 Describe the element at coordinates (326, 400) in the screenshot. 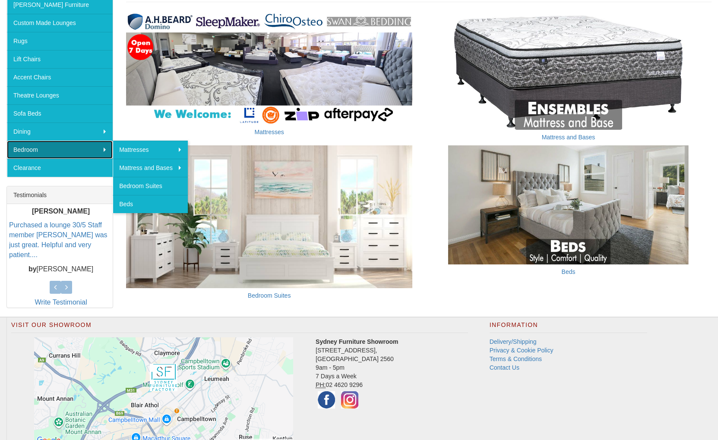

I see `img: Facebook` at that location.